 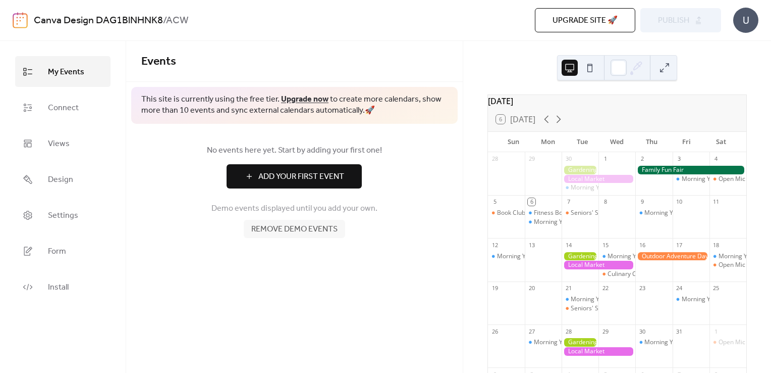 What do you see at coordinates (159, 62) in the screenshot?
I see `span: Events` at bounding box center [159, 62].